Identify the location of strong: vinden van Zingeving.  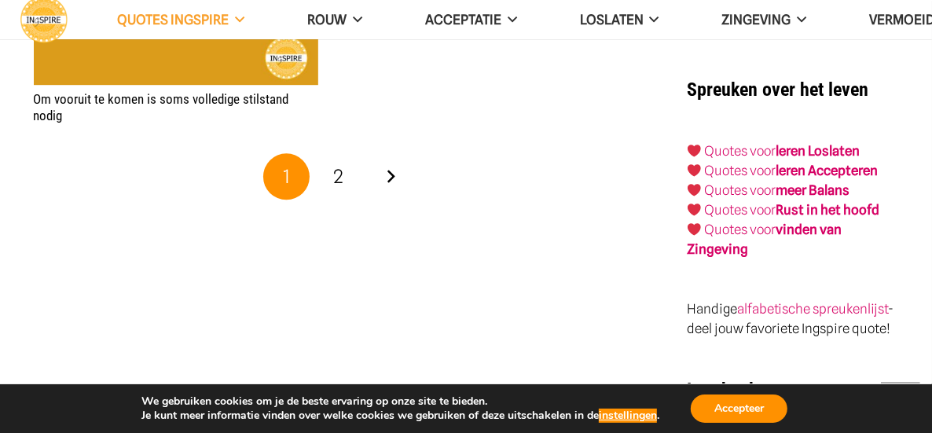
(764, 239).